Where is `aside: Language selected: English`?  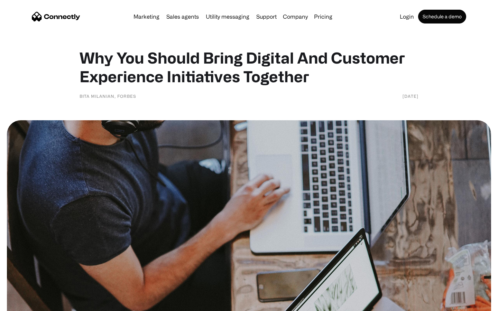
aside: Language selected: English is located at coordinates (24, 304).